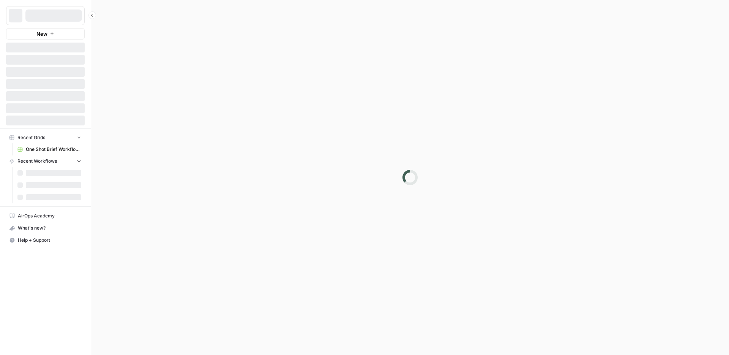 The width and height of the screenshot is (729, 355). I want to click on a: AirOps Academy, so click(45, 216).